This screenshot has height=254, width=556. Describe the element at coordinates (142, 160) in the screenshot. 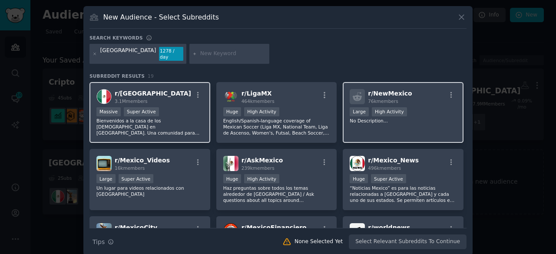

I see `span: r/ Mexico_Videos` at that location.